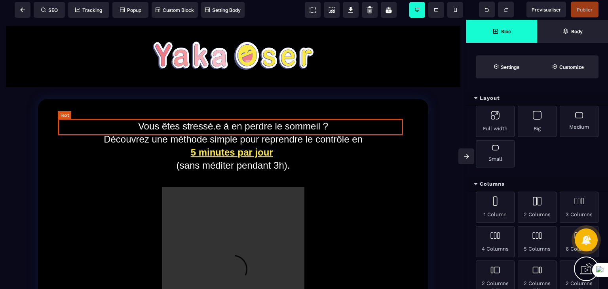 The width and height of the screenshot is (608, 289). I want to click on text: Vous êtes stressé.e à en perdre le sommeil ?, so click(233, 106).